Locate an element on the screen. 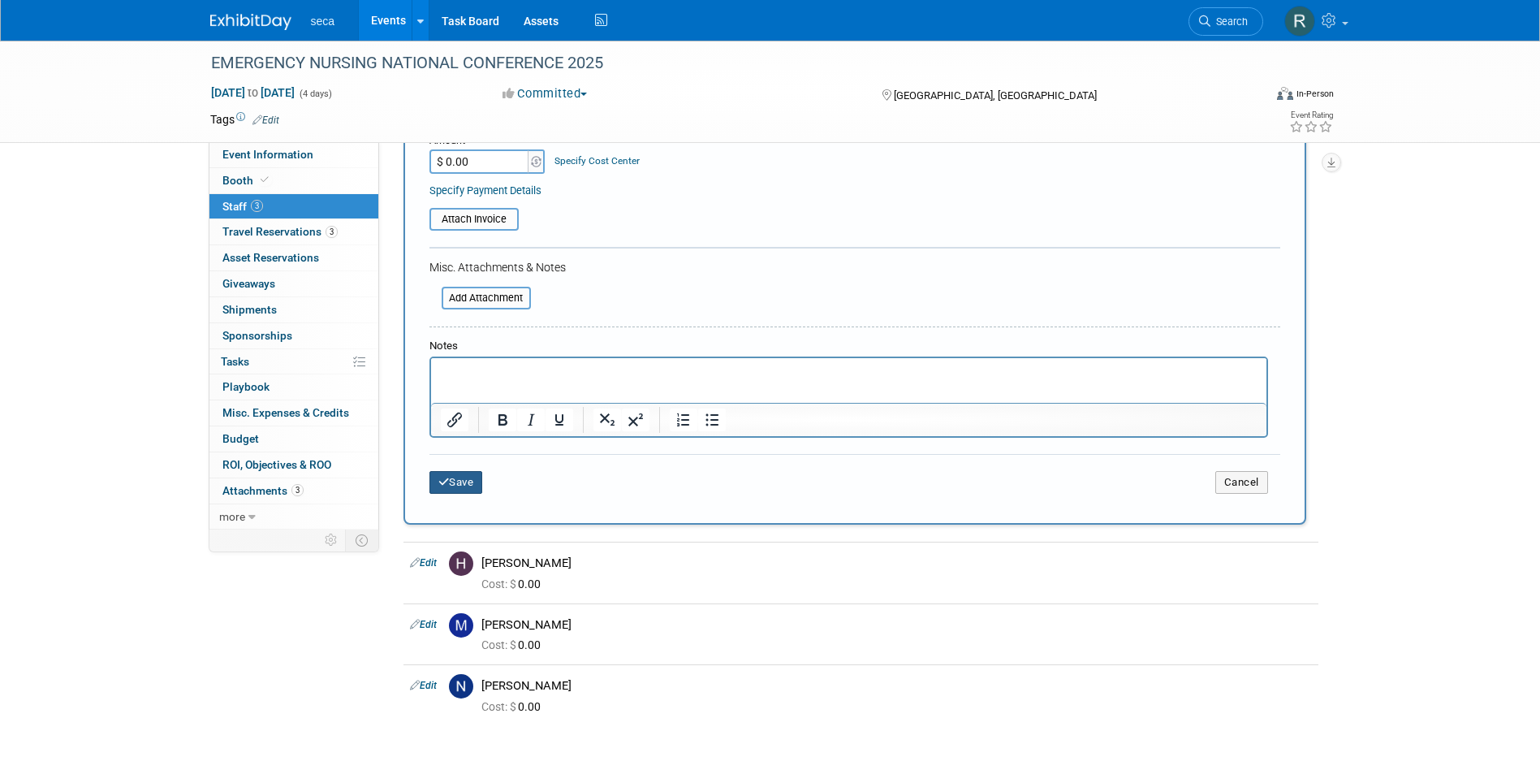 This screenshot has width=1540, height=757. button: Italic is located at coordinates (531, 420).